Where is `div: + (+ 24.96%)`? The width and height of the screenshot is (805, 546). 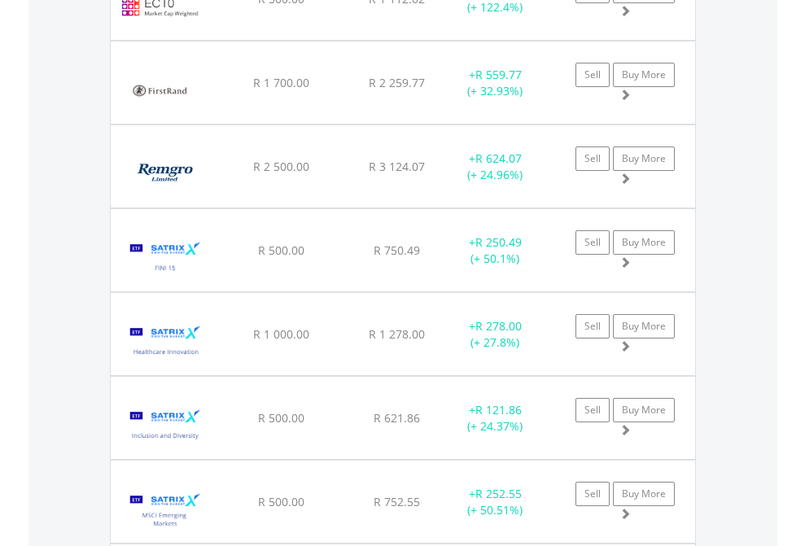 div: + (+ 24.96%) is located at coordinates (495, 167).